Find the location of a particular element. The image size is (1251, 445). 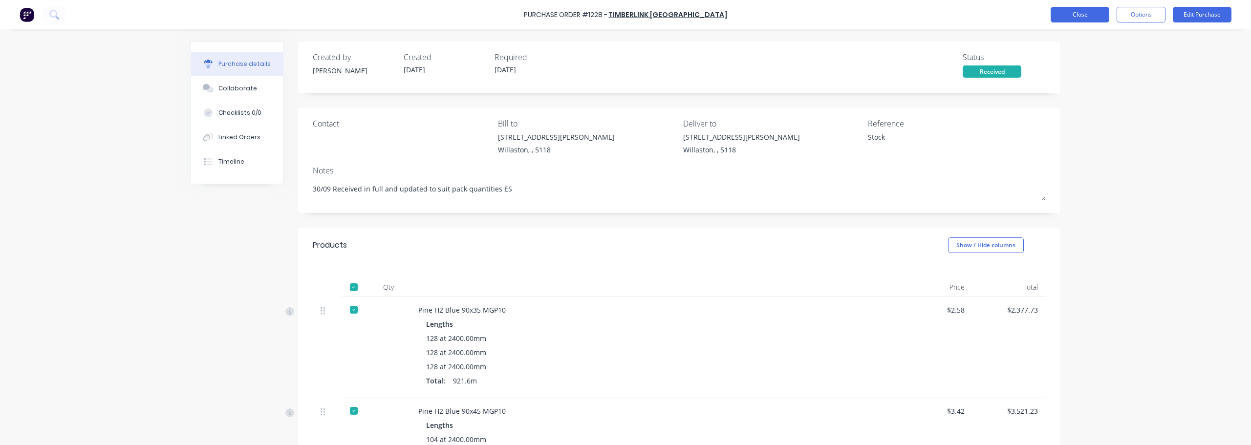

div: Status is located at coordinates (1004, 57).